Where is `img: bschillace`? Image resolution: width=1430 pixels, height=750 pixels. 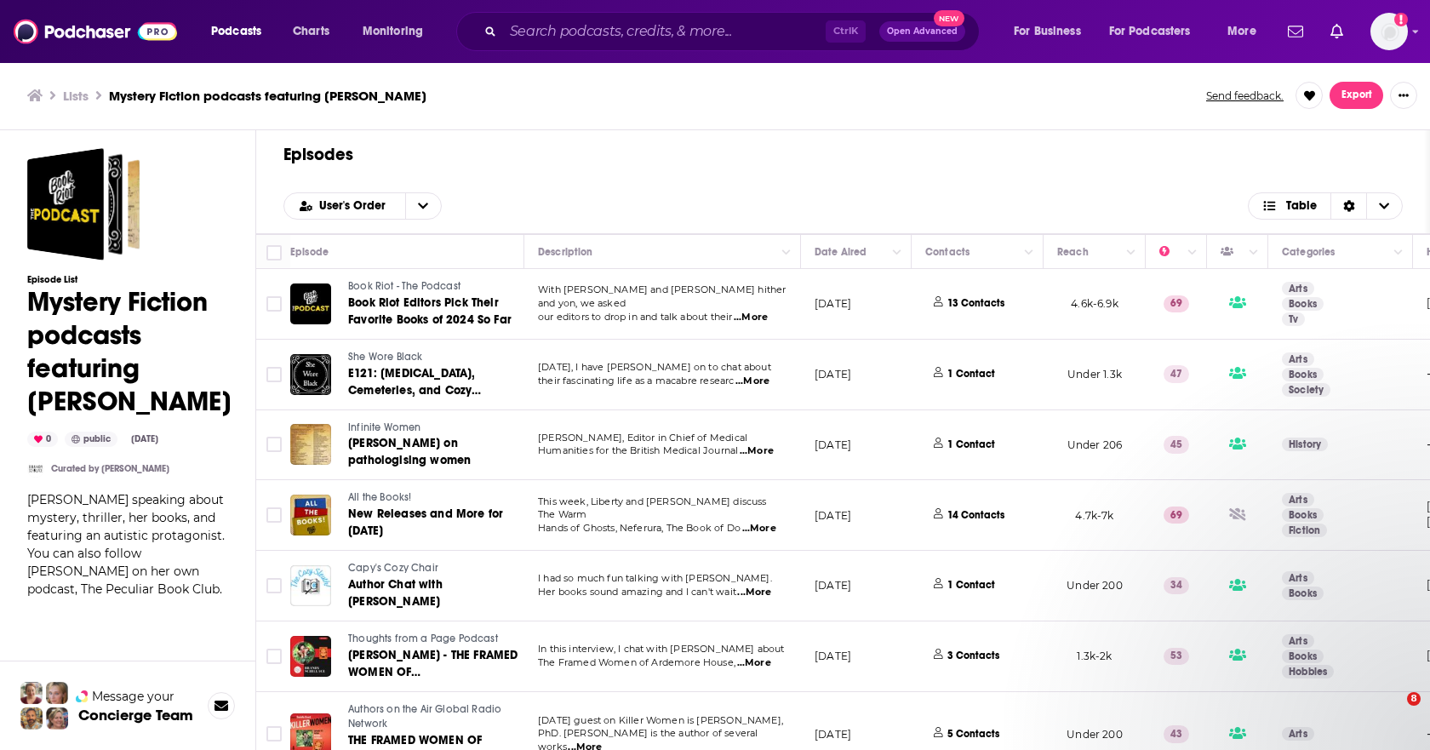 img: bschillace is located at coordinates (36, 469).